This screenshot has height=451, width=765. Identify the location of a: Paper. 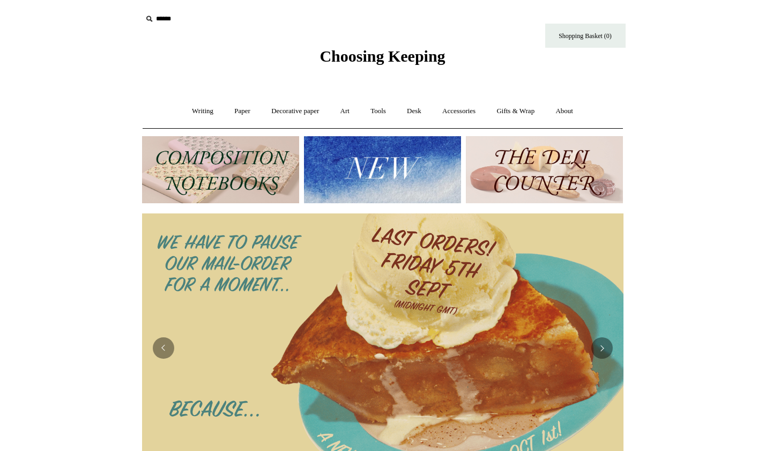
(242, 111).